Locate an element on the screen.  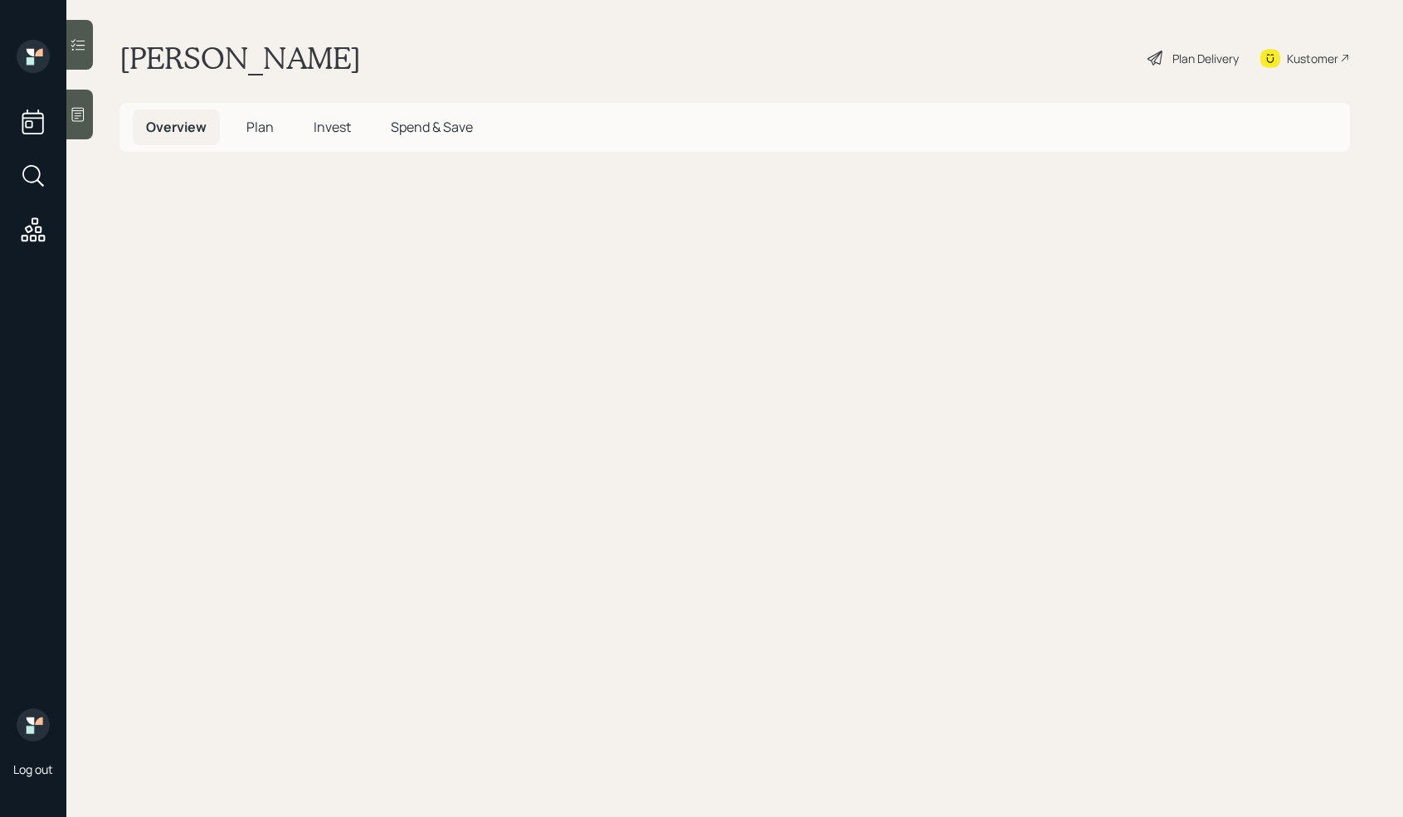
span: Plan is located at coordinates (260, 127).